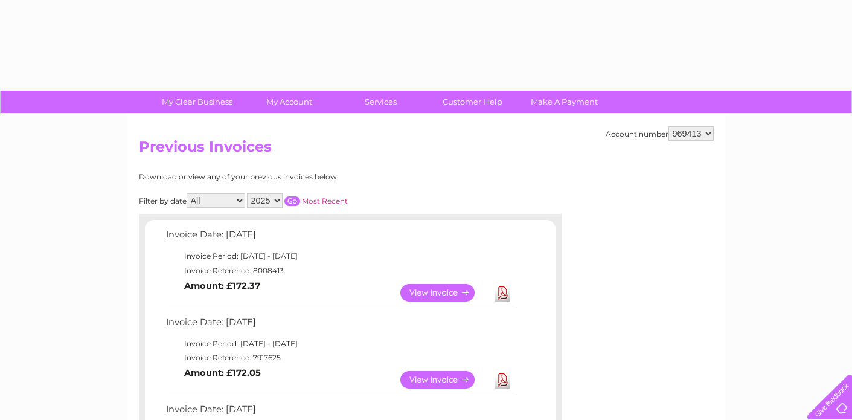 This screenshot has height=420, width=852. I want to click on a: Most Recent, so click(325, 201).